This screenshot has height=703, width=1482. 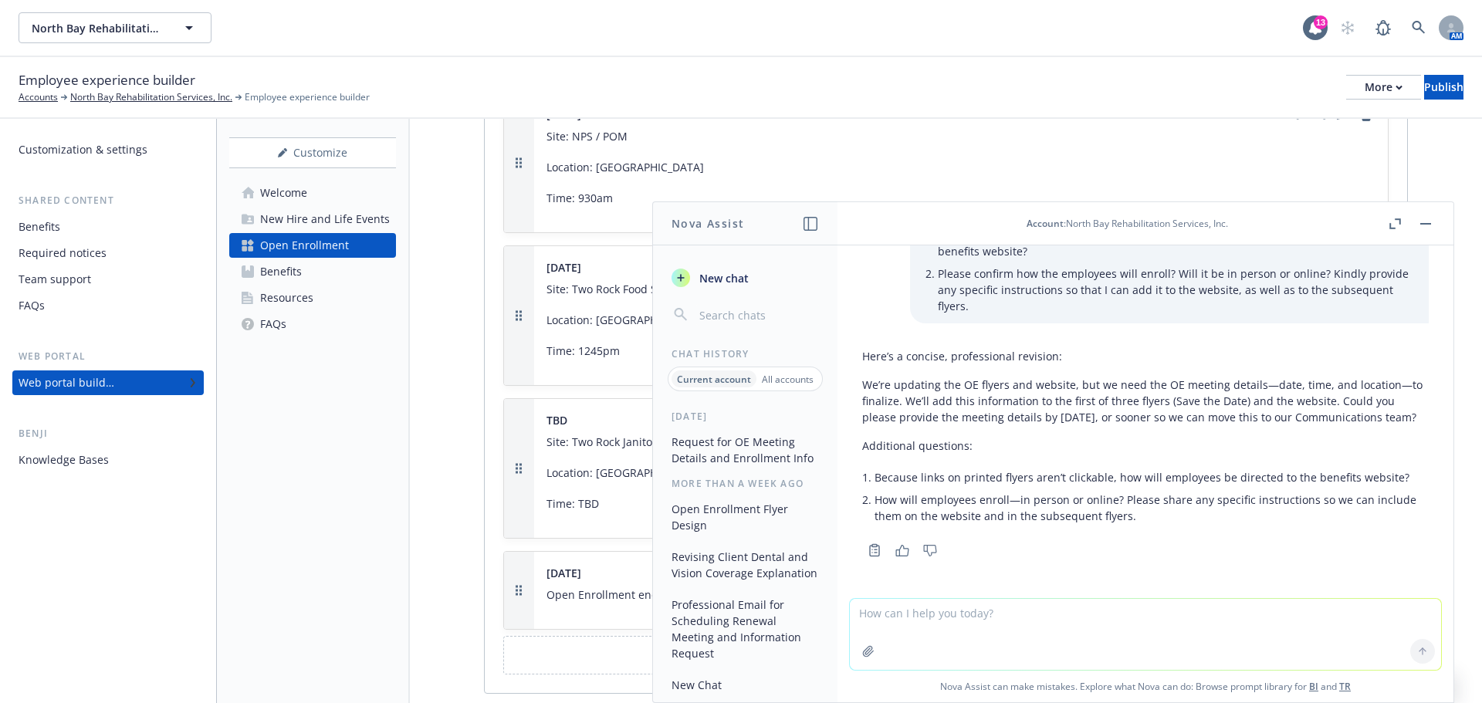 I want to click on button: New Chat, so click(x=745, y=685).